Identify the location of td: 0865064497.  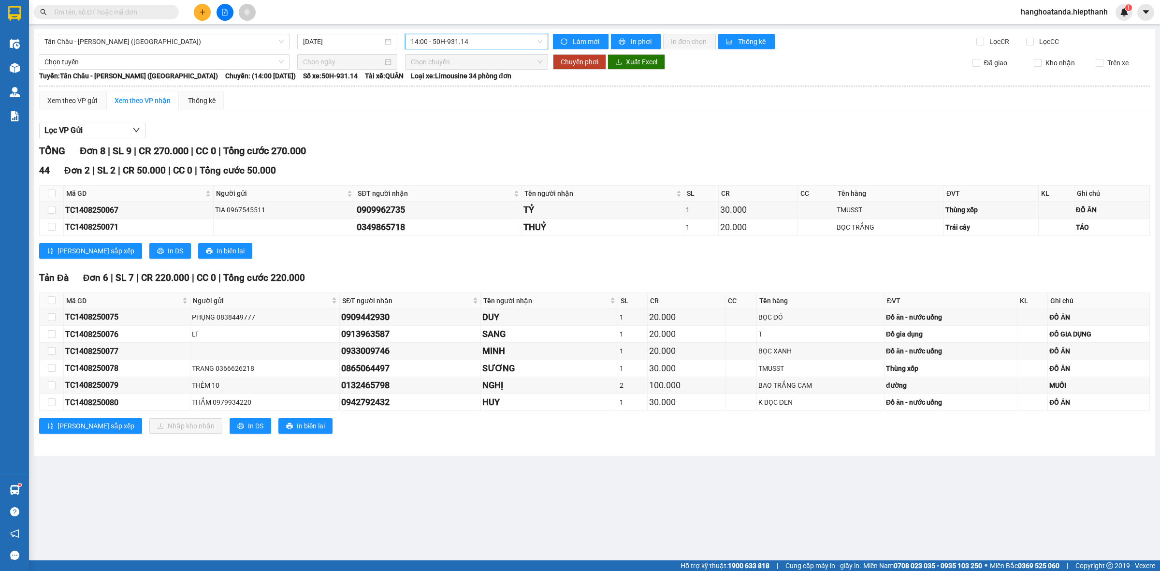
(410, 368).